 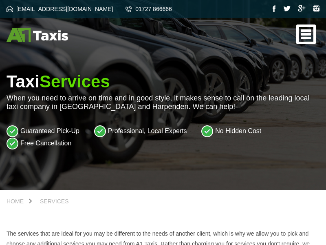 I want to click on a: Services, so click(x=54, y=201).